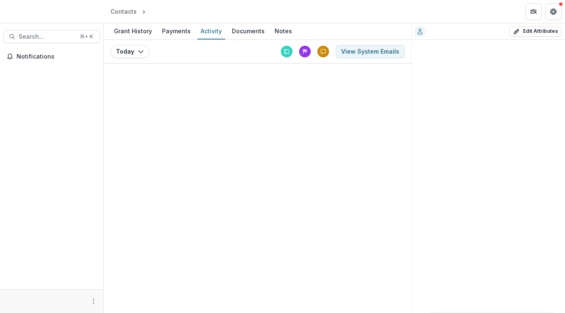 The width and height of the screenshot is (565, 313). I want to click on a: Notes, so click(284, 31).